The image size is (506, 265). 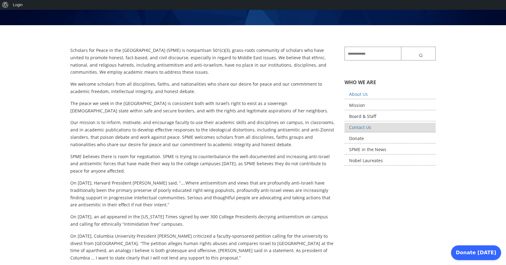 I want to click on a: Donate, so click(x=390, y=138).